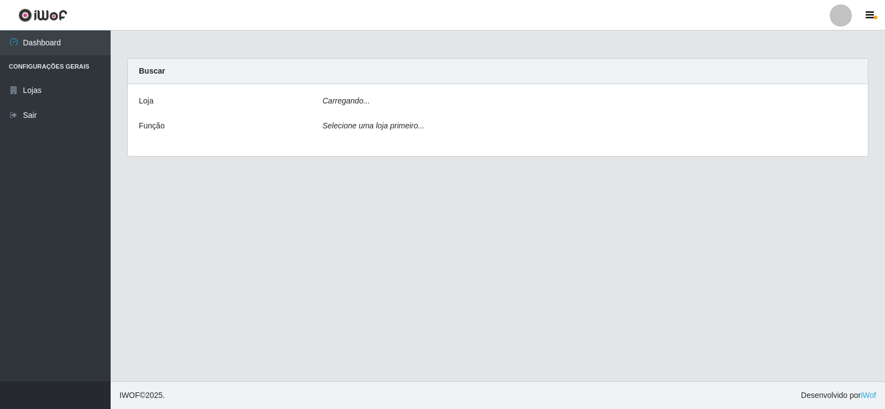 The image size is (885, 409). Describe the element at coordinates (152, 71) in the screenshot. I see `strong: Buscar` at that location.